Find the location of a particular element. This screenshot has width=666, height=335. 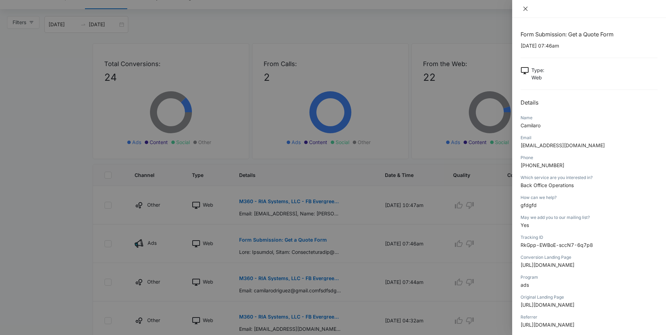

div: v 4.0.25 is located at coordinates (27, 14).